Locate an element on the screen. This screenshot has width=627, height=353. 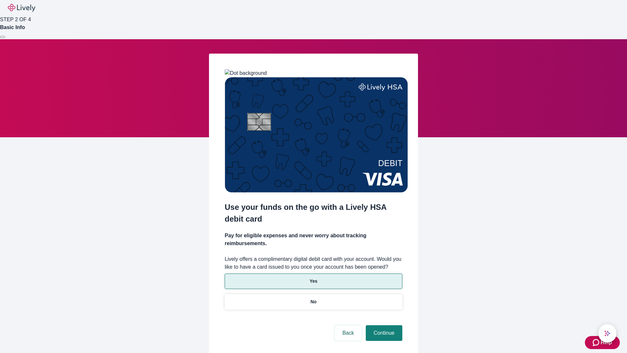
span: Help is located at coordinates (606, 342).